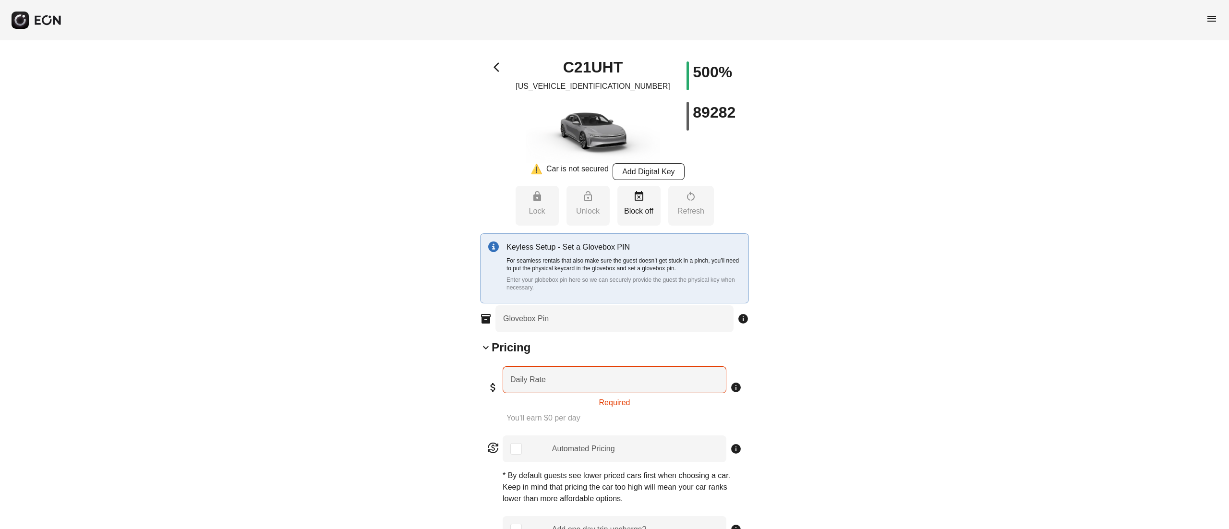  What do you see at coordinates (1212, 19) in the screenshot?
I see `span: menu` at bounding box center [1212, 19].